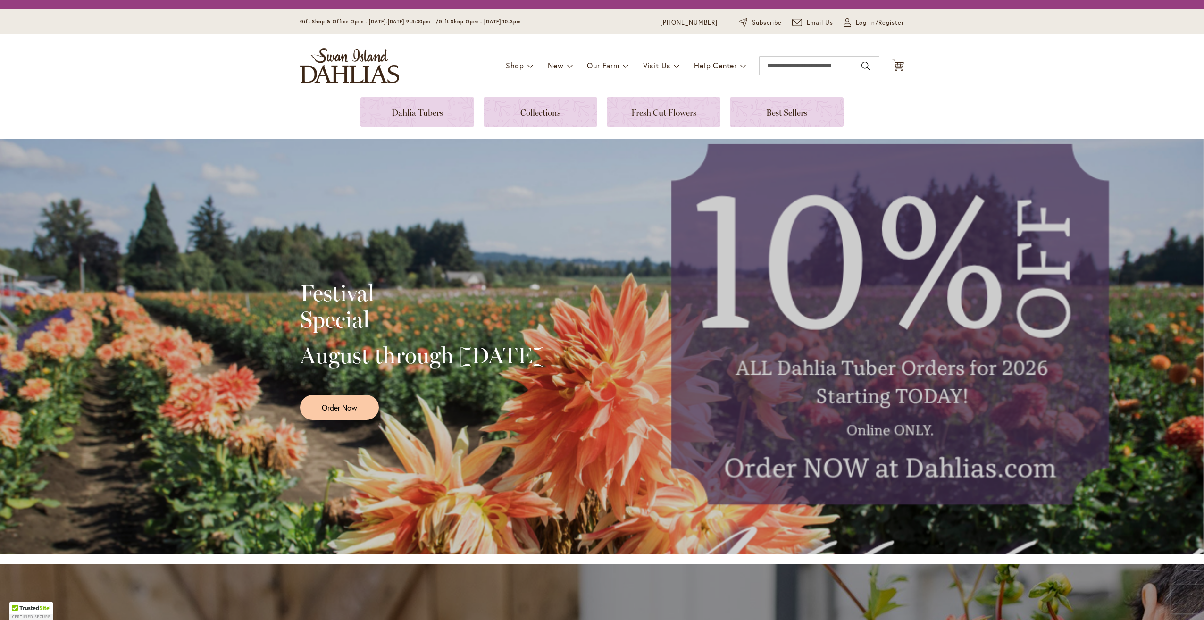  What do you see at coordinates (820, 23) in the screenshot?
I see `span: Email Us` at bounding box center [820, 23].